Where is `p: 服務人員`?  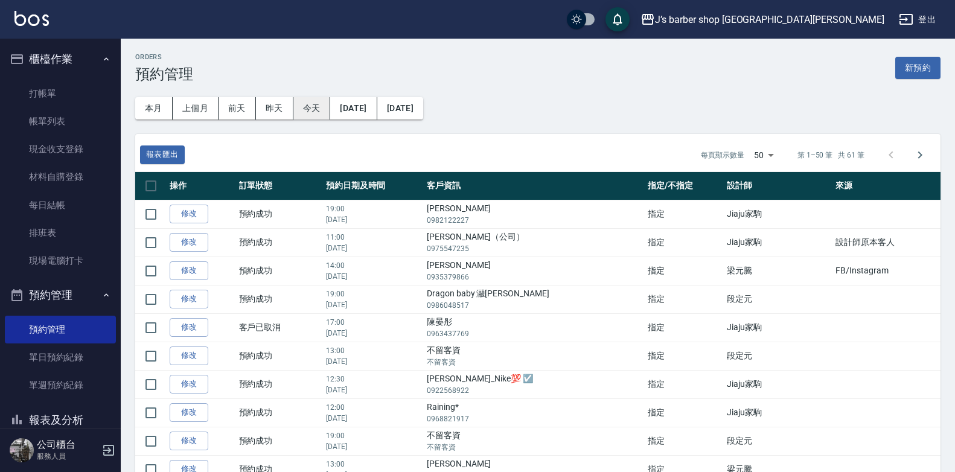 p: 服務人員 is located at coordinates (68, 457).